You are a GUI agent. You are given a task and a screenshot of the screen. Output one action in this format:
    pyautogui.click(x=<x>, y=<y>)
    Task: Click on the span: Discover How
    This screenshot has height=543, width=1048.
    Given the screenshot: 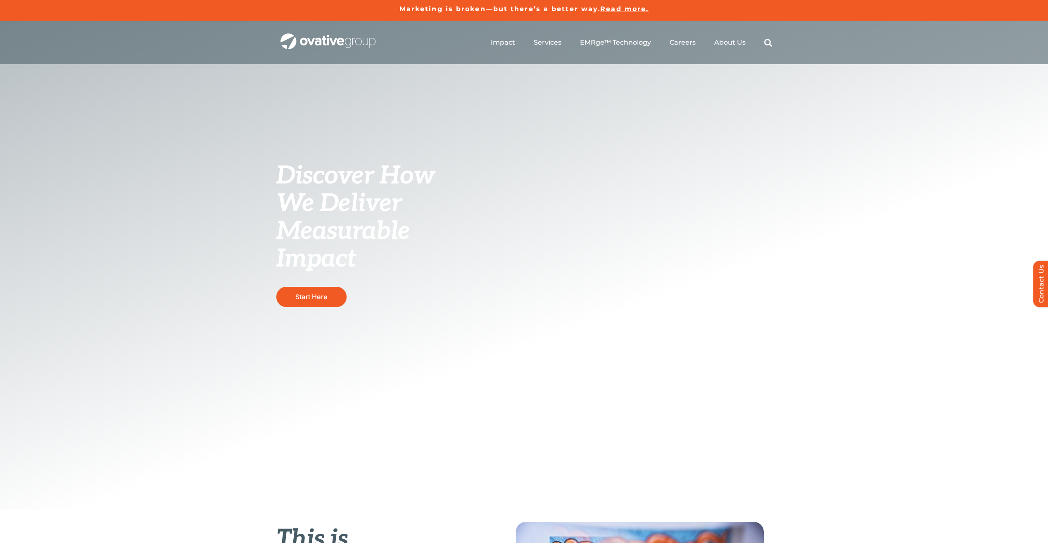 What is the action you would take?
    pyautogui.click(x=356, y=176)
    